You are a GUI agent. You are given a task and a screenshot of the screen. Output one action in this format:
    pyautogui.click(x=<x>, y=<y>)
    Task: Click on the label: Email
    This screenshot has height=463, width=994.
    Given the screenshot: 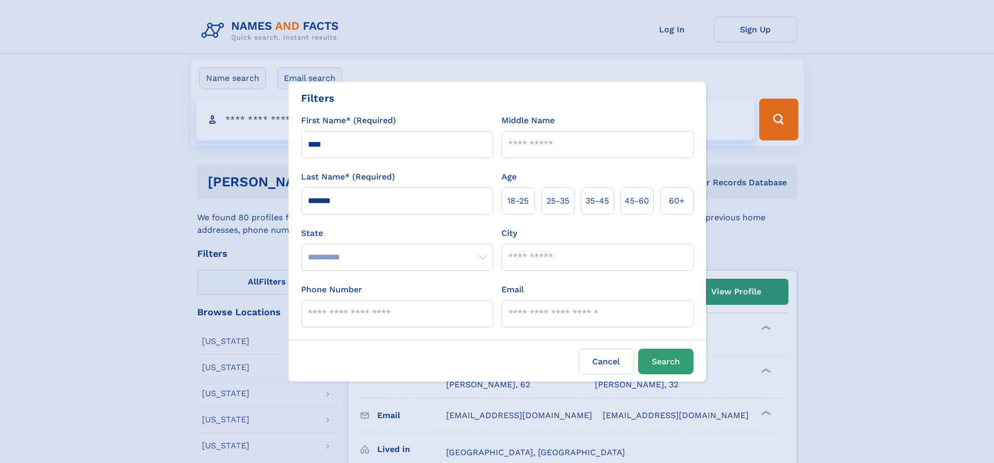 What is the action you would take?
    pyautogui.click(x=512, y=289)
    